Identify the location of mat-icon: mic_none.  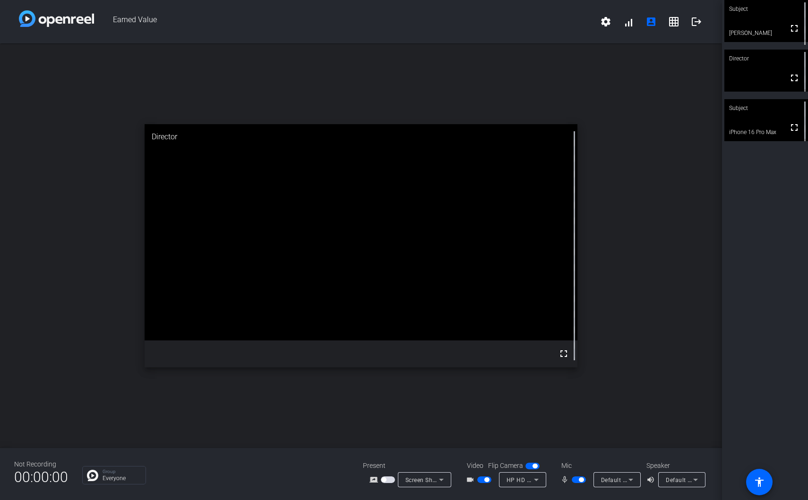
(566, 480).